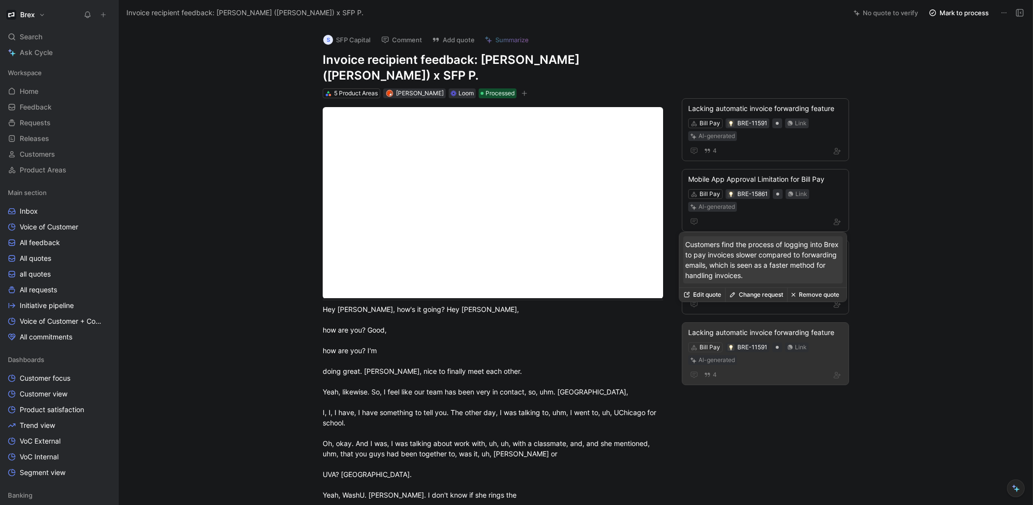 This screenshot has width=1033, height=505. Describe the element at coordinates (59, 274) in the screenshot. I see `a: all quotes` at that location.